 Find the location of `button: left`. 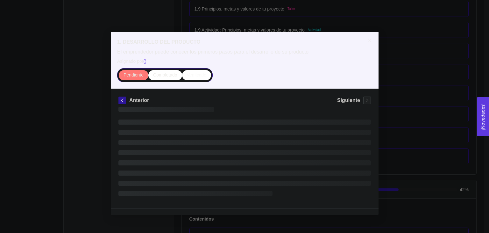

button: left is located at coordinates (122, 100).